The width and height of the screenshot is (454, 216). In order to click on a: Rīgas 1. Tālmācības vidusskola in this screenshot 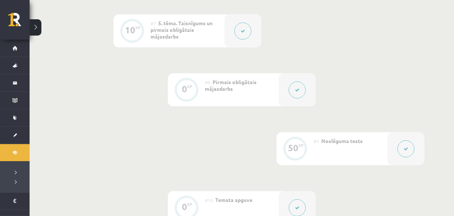, I will do `click(19, 22)`.